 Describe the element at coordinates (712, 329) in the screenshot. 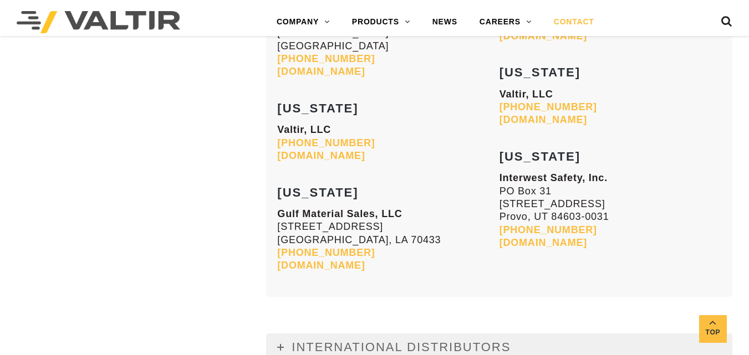

I see `a: Top` at that location.